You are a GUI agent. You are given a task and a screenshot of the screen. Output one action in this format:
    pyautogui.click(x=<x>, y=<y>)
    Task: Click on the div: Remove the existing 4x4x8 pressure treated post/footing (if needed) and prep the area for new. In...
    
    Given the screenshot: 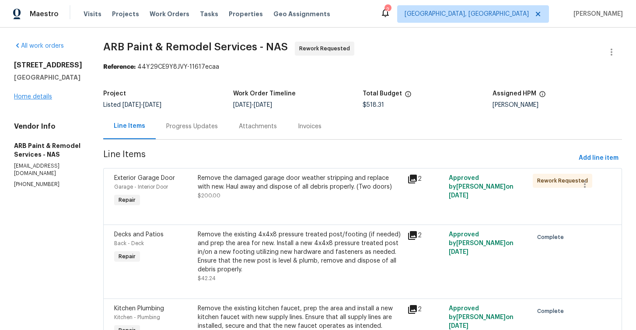 What is the action you would take?
    pyautogui.click(x=299, y=252)
    